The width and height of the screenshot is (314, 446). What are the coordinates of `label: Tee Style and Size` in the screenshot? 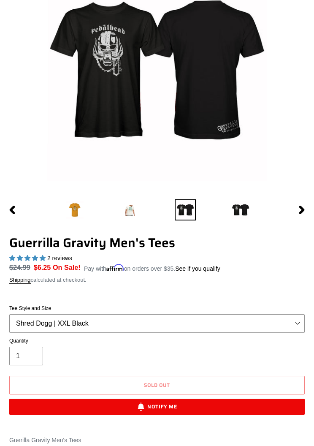 It's located at (157, 308).